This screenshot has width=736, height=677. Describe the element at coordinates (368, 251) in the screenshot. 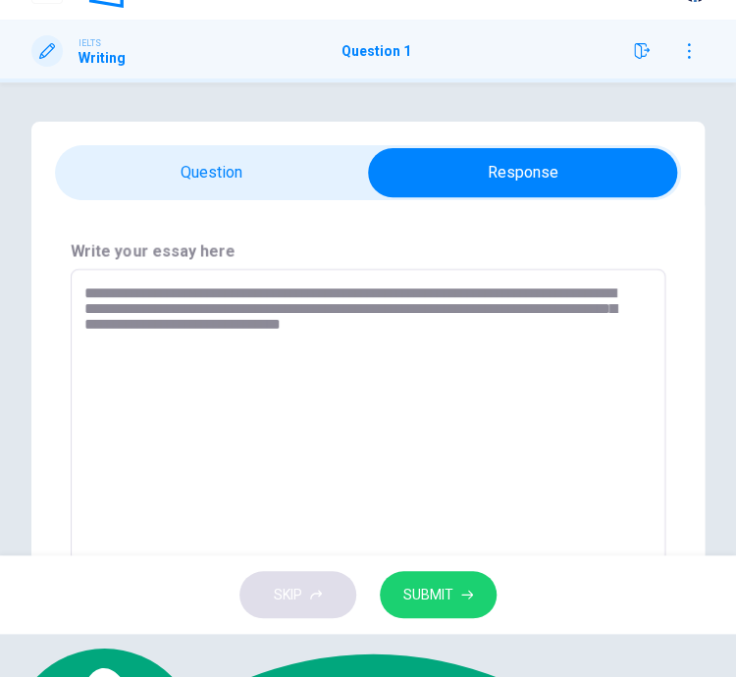

I see `h6: Write your essay here` at that location.